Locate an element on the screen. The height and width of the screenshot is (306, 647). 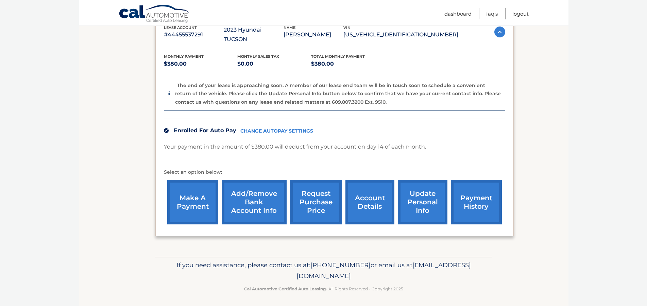
a: Logout is located at coordinates (520, 14).